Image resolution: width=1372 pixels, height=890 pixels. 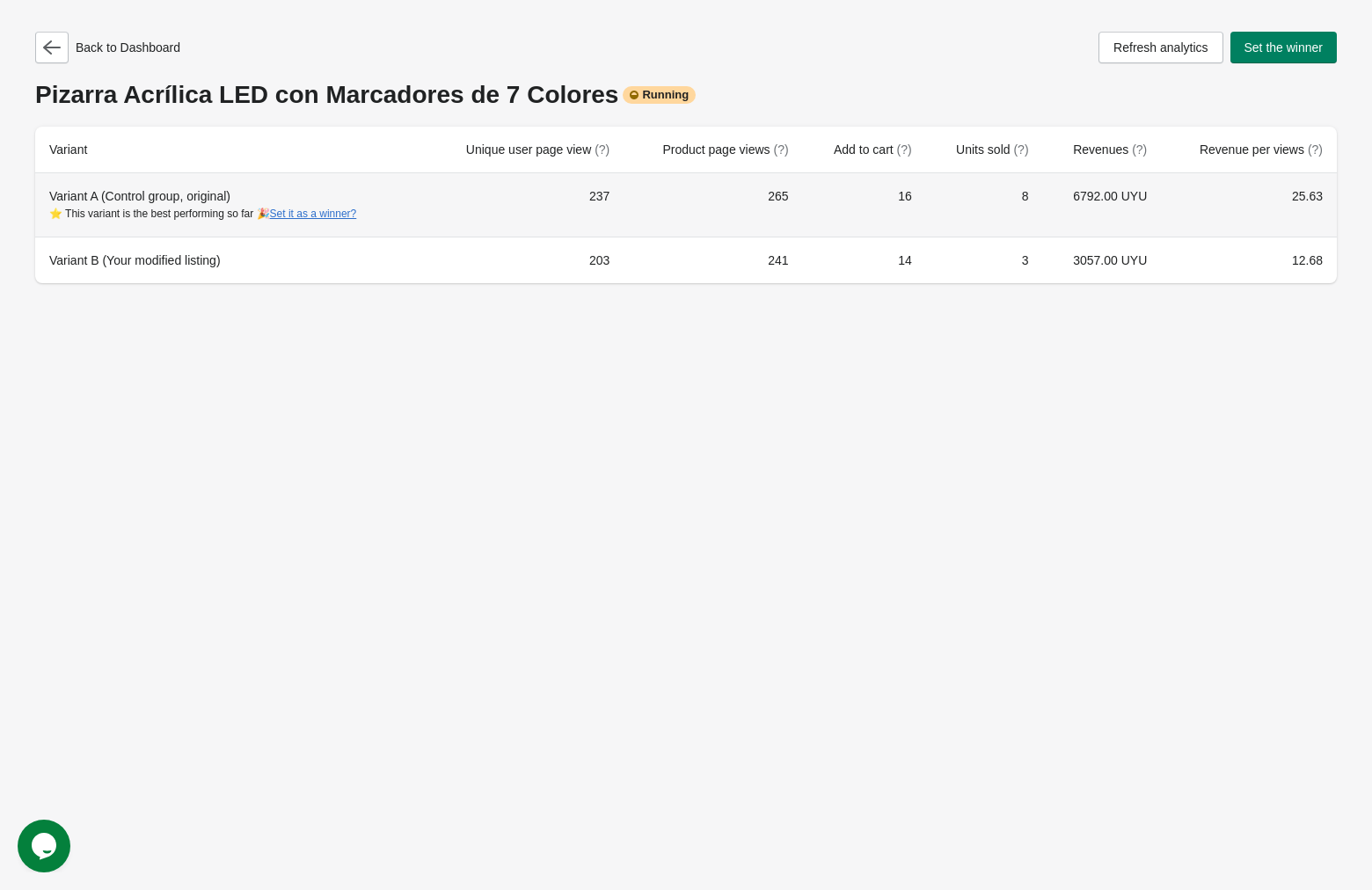 What do you see at coordinates (686, 95) in the screenshot?
I see `div: Pizarra Acrílica LED con Marcadores de 7 Colores` at bounding box center [686, 95].